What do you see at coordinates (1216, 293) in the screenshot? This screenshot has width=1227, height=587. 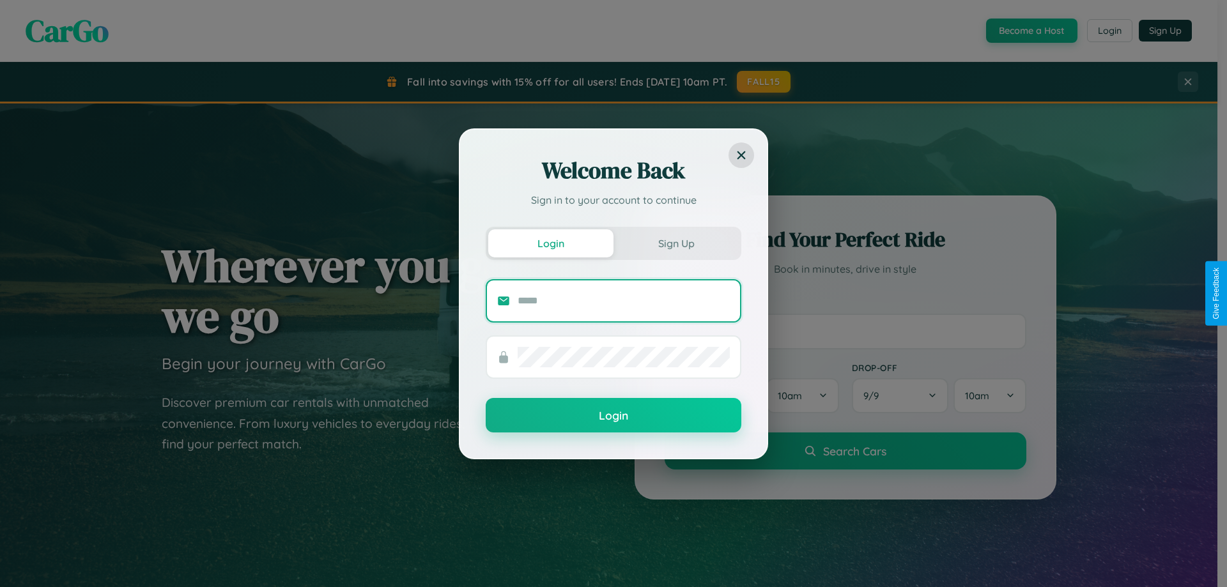 I see `div: Give Feedback` at bounding box center [1216, 293].